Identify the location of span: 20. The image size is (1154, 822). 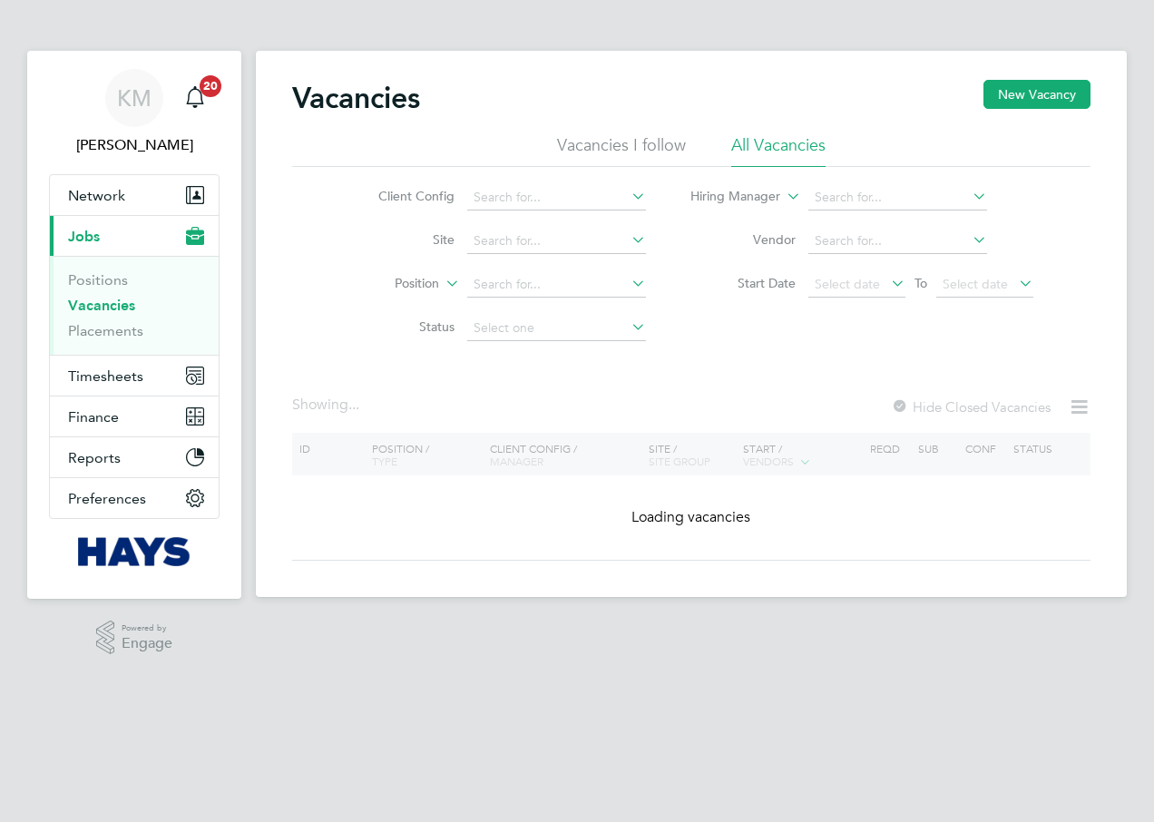
(211, 86).